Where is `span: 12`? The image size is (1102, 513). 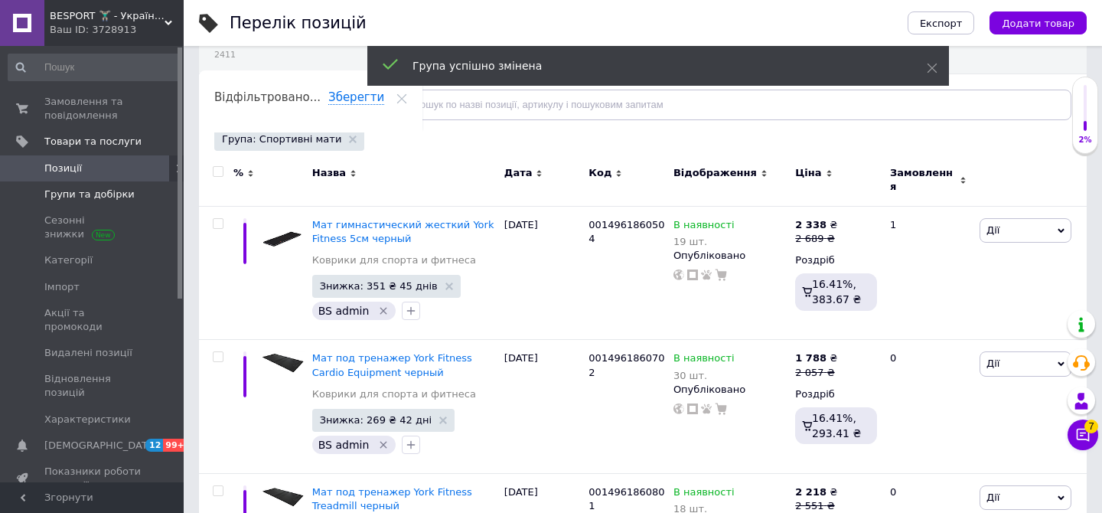 span: 12 is located at coordinates (154, 444).